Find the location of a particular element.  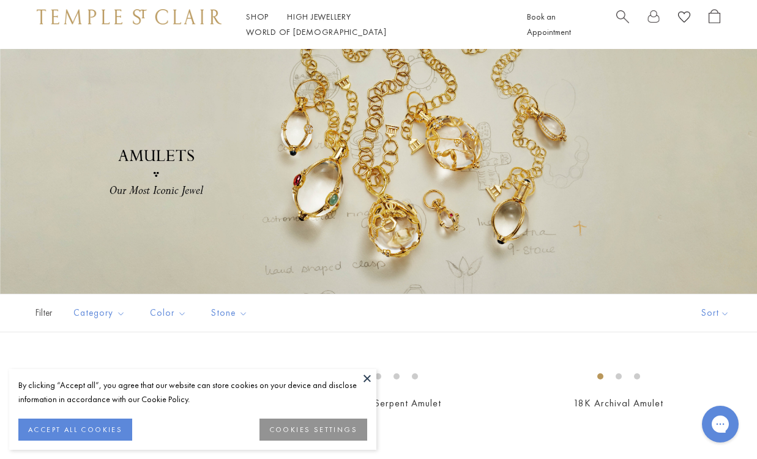

img: Temple St. Clair is located at coordinates (129, 17).